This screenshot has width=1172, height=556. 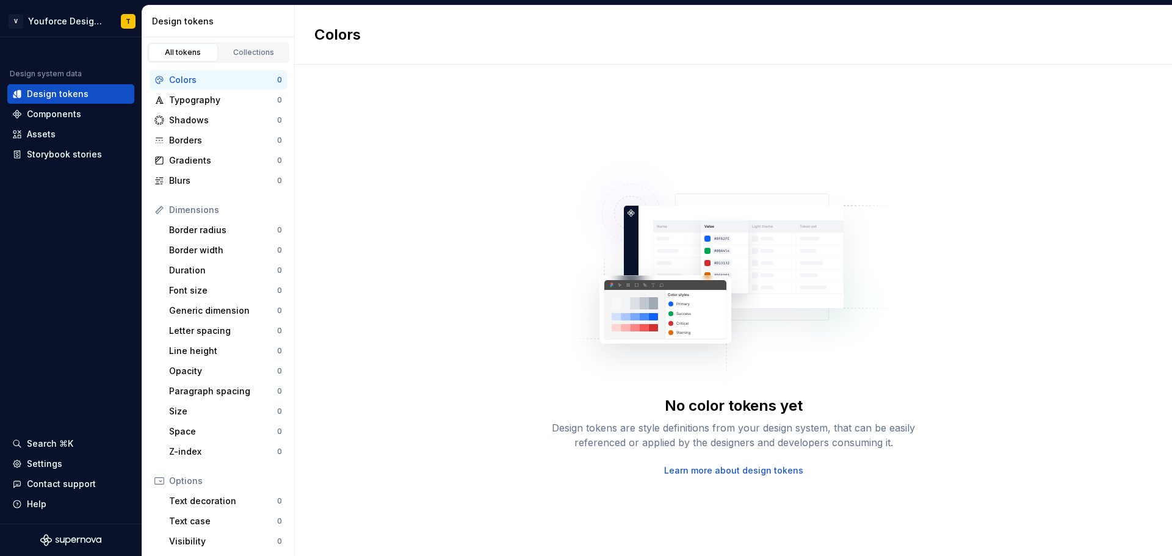 I want to click on a: Duration0, so click(x=225, y=270).